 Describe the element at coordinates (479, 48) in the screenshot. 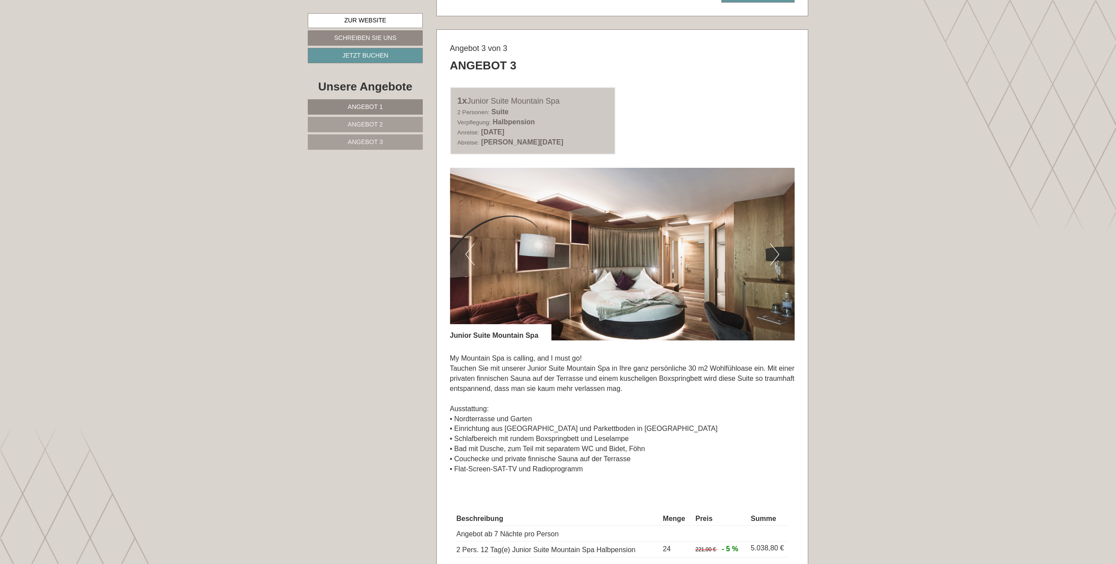

I see `span: Angebot 3 von 3` at that location.